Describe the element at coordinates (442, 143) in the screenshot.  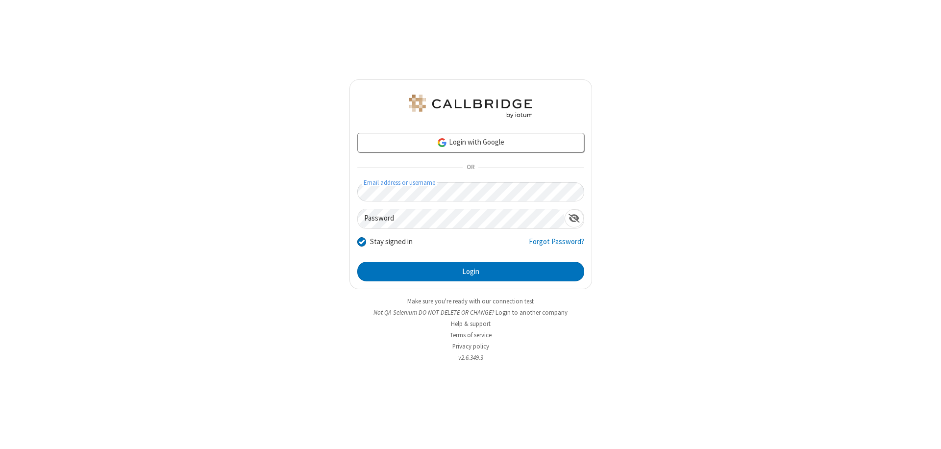
I see `img: google-icon.png` at that location.